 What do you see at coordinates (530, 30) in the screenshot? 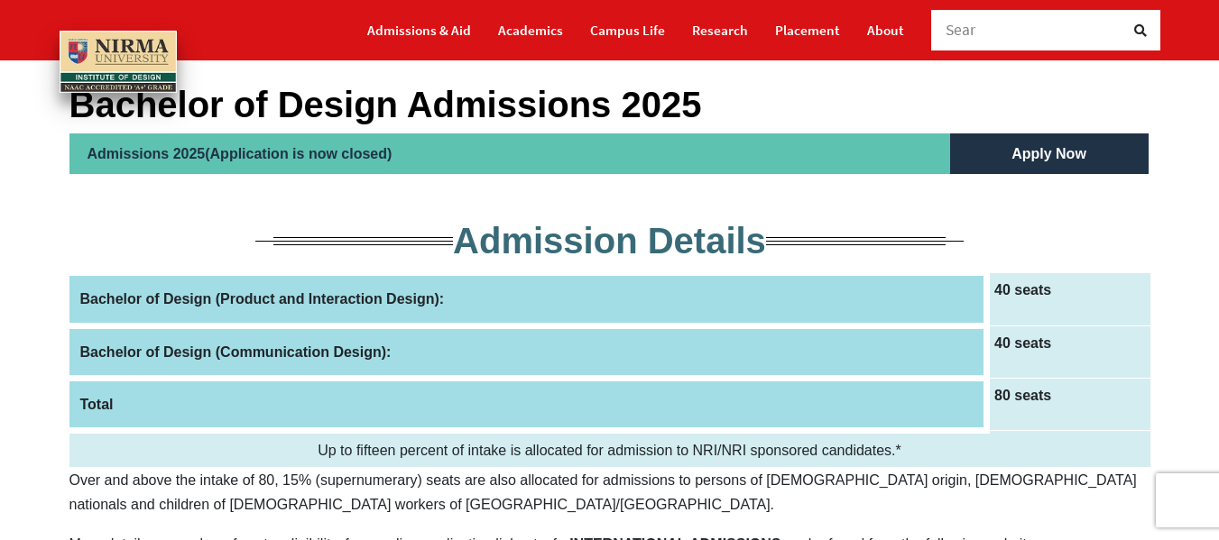
I see `a: Academics` at bounding box center [530, 30].